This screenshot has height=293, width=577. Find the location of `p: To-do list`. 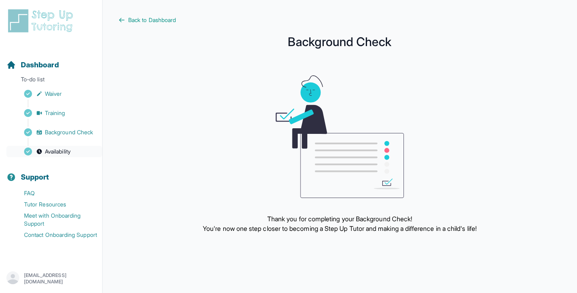

p: To-do list is located at coordinates (51, 81).